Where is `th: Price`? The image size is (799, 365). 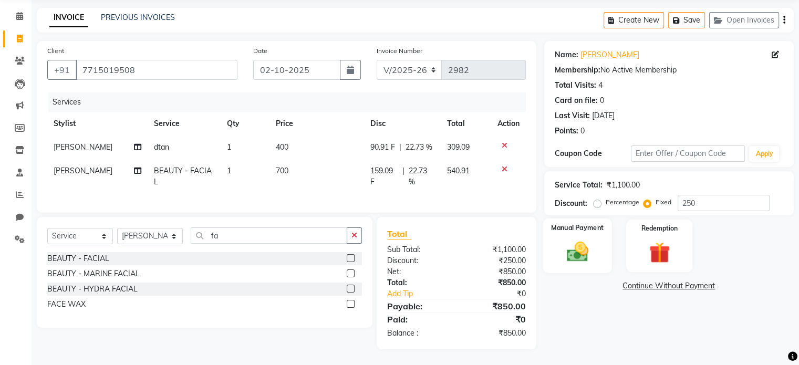 th: Price is located at coordinates (317, 123).